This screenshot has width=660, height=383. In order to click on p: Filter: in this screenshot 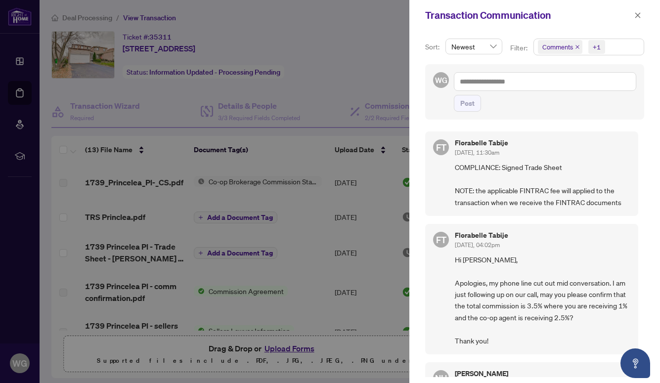, I will do `click(520, 48)`.